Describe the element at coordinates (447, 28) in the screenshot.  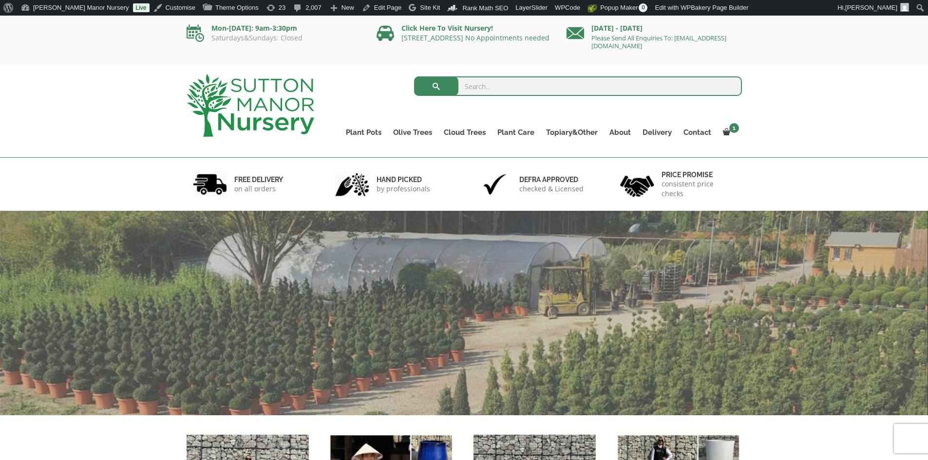
I see `a: Click Here To Visit Nursery!` at that location.